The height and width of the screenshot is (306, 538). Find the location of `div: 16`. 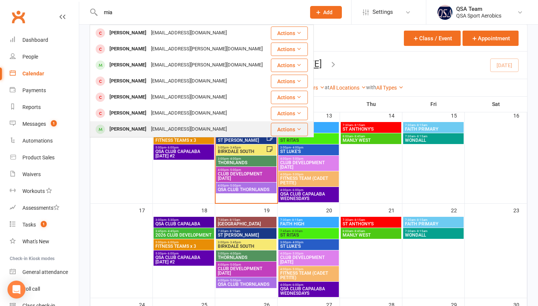

div: 16 is located at coordinates (520, 115).